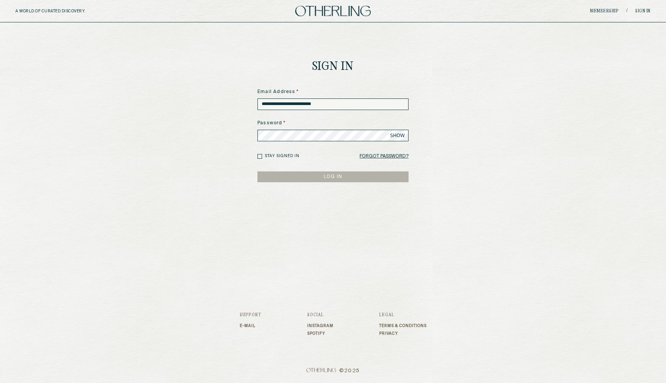 The image size is (666, 383). What do you see at coordinates (67, 11) in the screenshot?
I see `h5: A WORLD OF CURATED DISCOVERY.` at bounding box center [67, 11].